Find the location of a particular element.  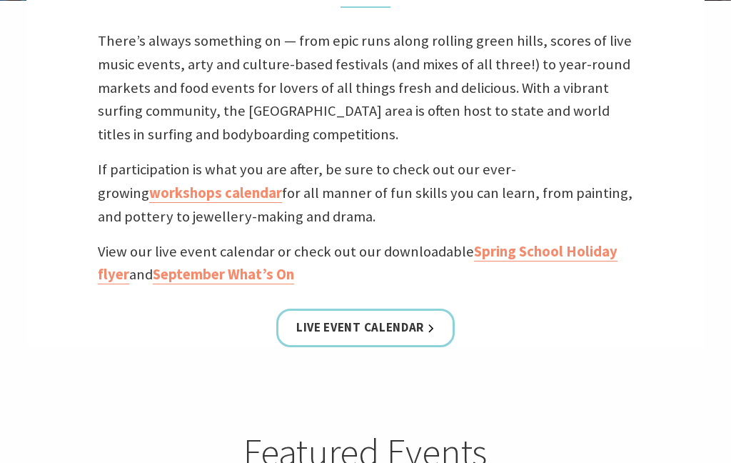

p: View our live event calendar or check out our downloadable and is located at coordinates (365, 263).